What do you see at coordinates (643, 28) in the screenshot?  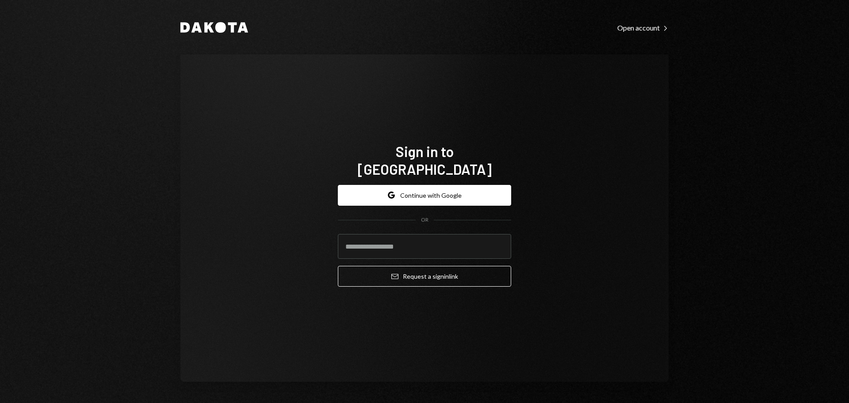 I see `div: Open account` at bounding box center [643, 28].